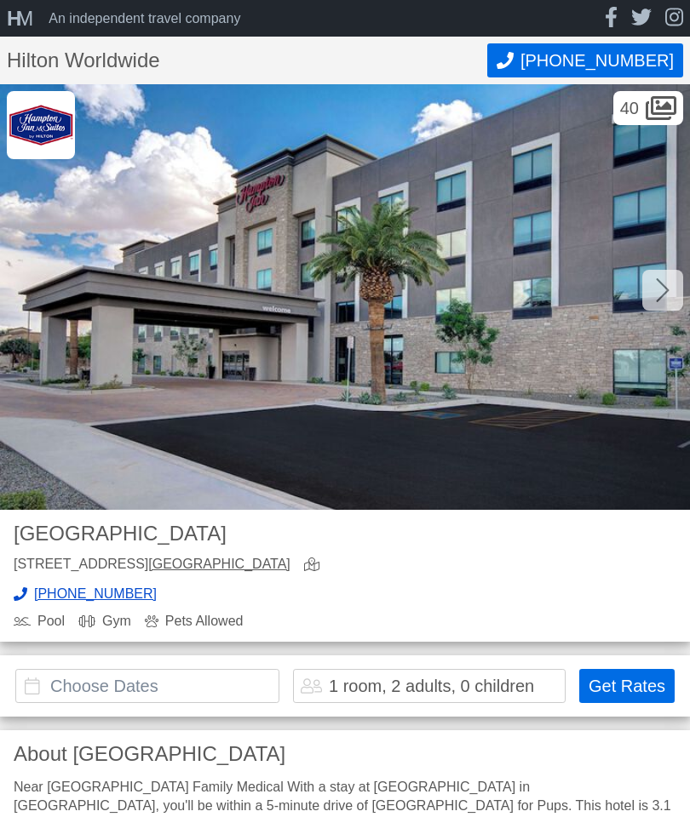  What do you see at coordinates (194, 621) in the screenshot?
I see `div: Pets Allowed` at bounding box center [194, 621].